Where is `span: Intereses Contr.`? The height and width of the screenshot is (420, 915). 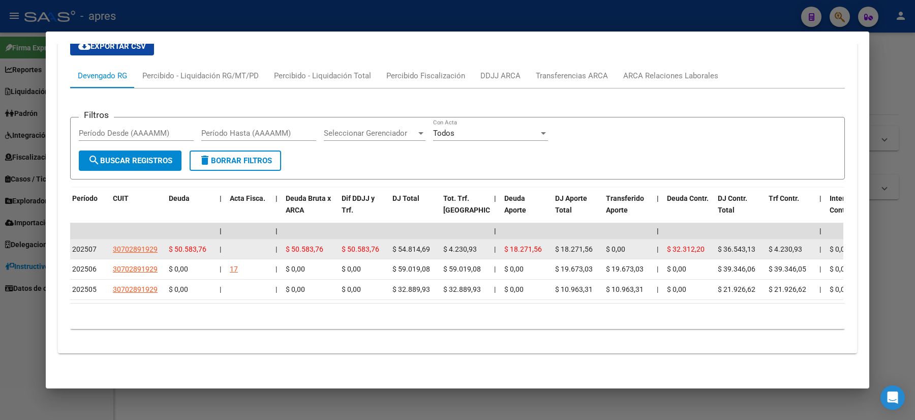 span: Intereses Contr. is located at coordinates (844, 204).